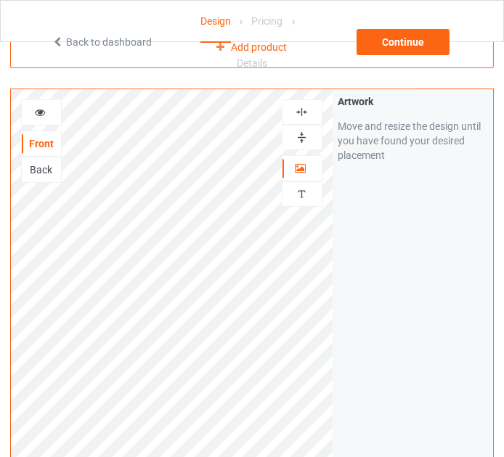 Image resolution: width=504 pixels, height=457 pixels. I want to click on div: Artwork, so click(412, 102).